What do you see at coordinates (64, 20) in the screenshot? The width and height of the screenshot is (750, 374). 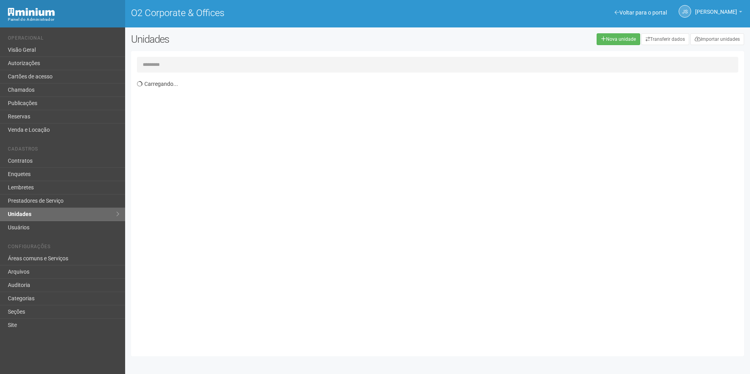 I see `div: Painel do Administrador` at bounding box center [64, 20].